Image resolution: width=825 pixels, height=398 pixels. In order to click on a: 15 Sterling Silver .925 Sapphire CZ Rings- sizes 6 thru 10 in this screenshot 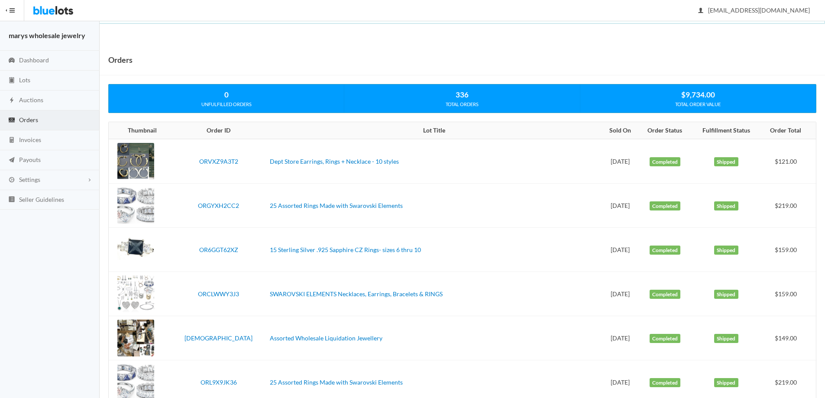, I will do `click(345, 249)`.